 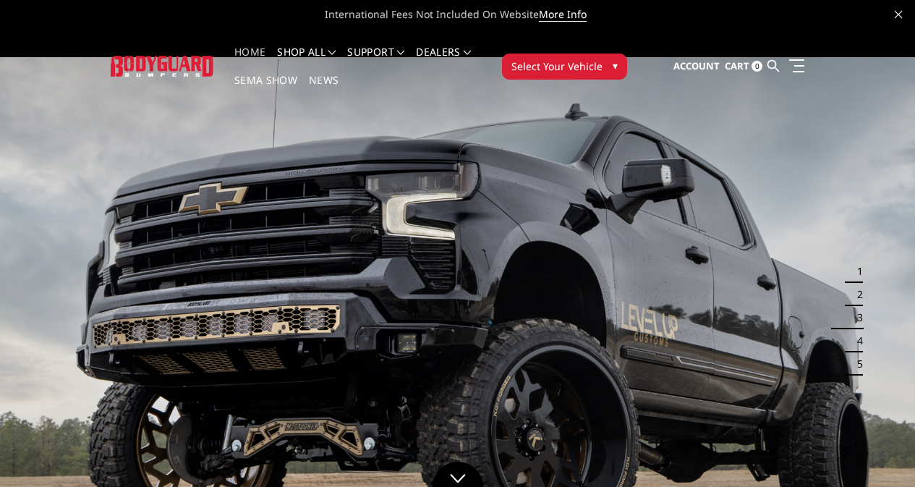 What do you see at coordinates (563, 14) in the screenshot?
I see `a: More Info` at bounding box center [563, 14].